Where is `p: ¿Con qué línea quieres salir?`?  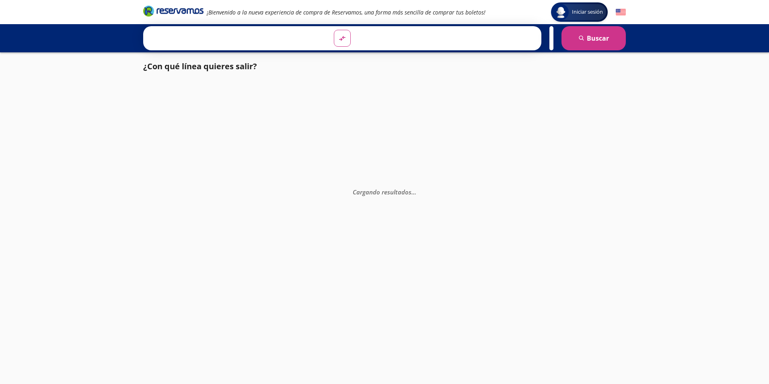
p: ¿Con qué línea quieres salir? is located at coordinates (200, 66).